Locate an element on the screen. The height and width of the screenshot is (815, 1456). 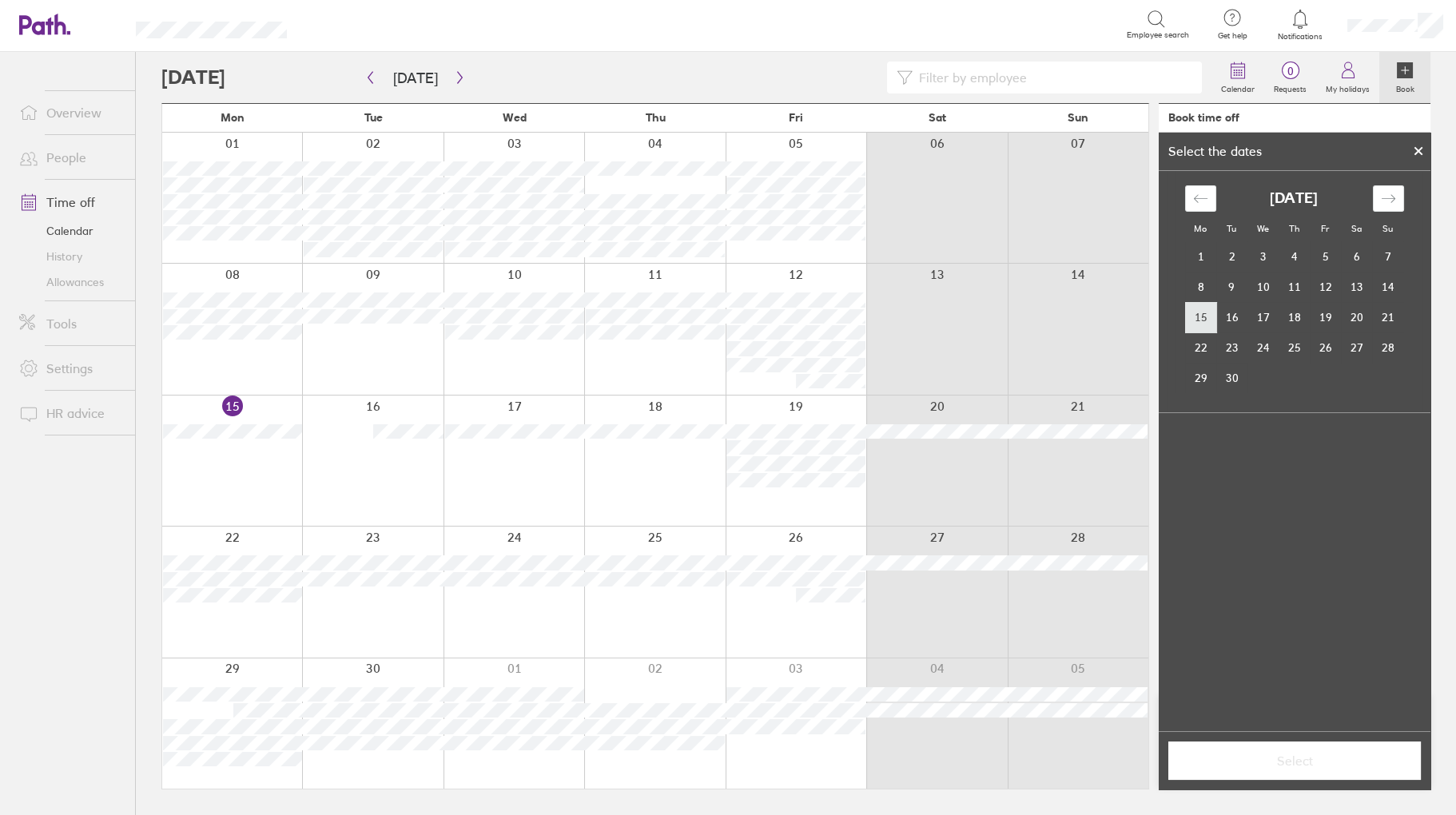
a: HR advice is located at coordinates (70, 413).